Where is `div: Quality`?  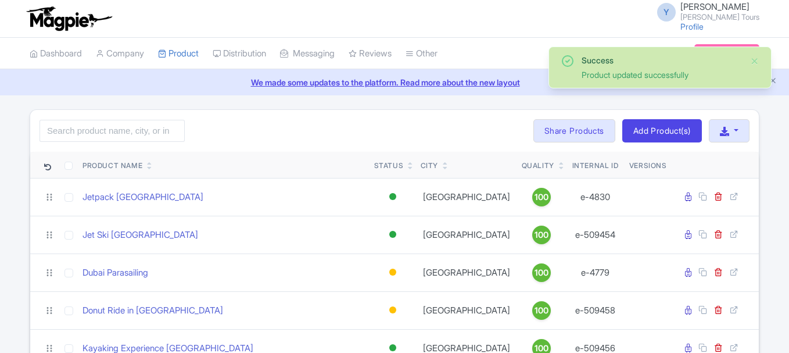
div: Quality is located at coordinates (538, 166).